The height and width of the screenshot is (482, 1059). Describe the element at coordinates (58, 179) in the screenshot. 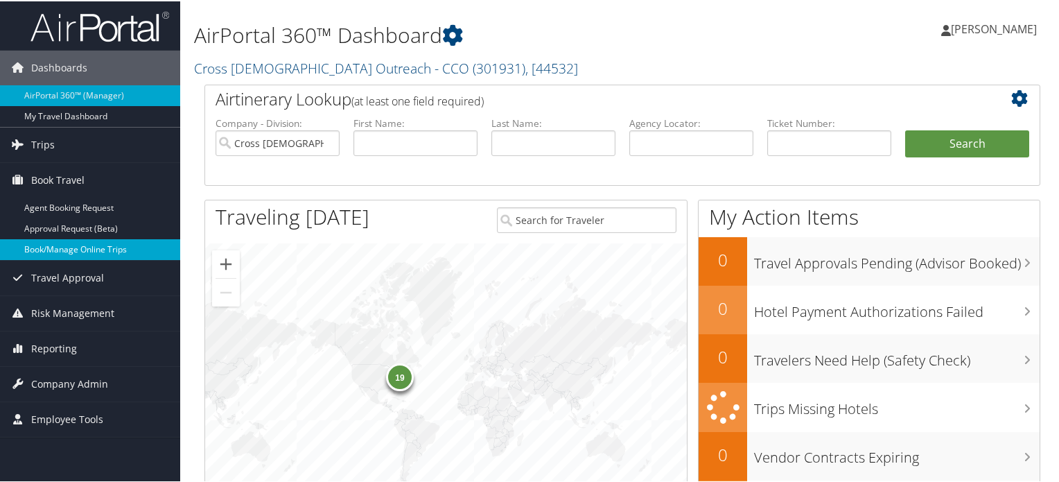

I see `span: Book Travel` at that location.